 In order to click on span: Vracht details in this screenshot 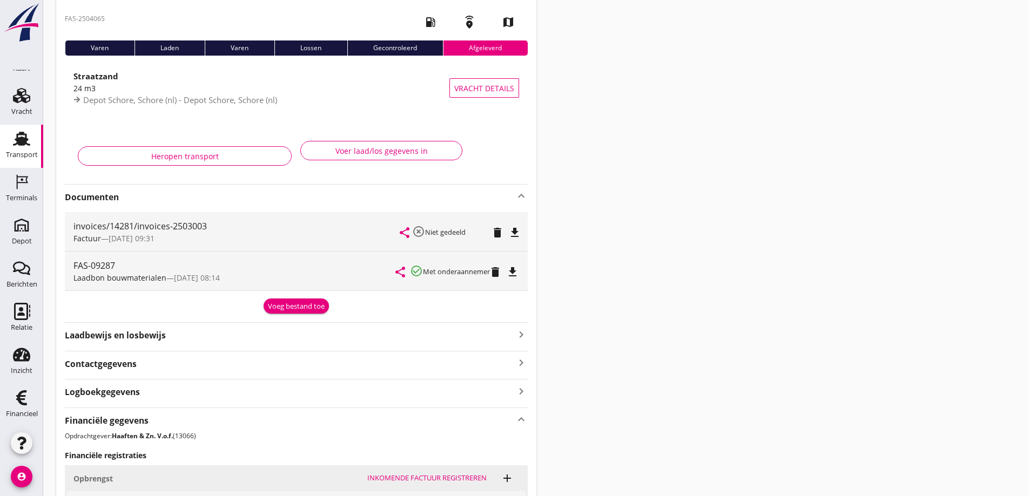, I will do `click(484, 88)`.